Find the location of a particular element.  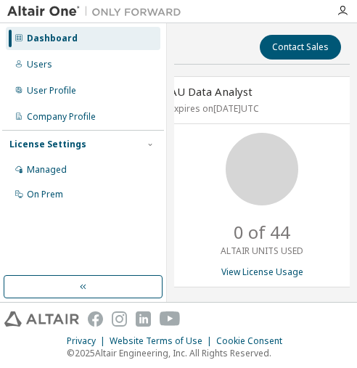

img: Altair One is located at coordinates (98, 12).